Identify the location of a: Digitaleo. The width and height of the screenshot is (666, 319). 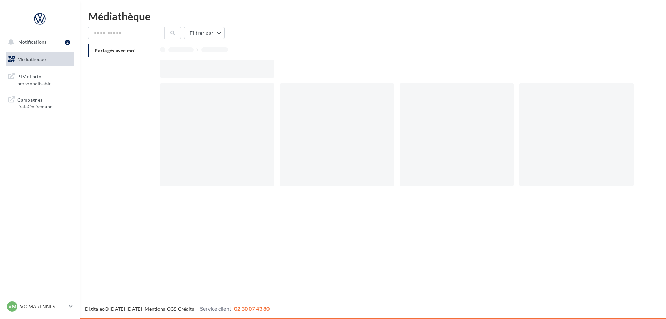
(95, 308).